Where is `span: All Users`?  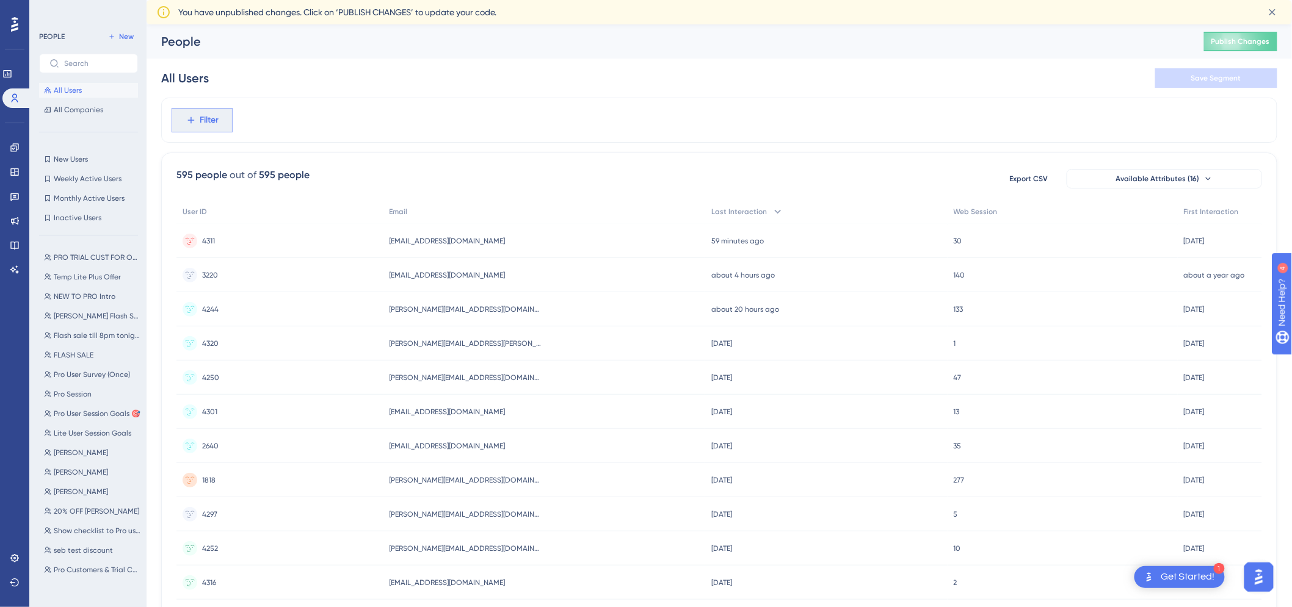
span: All Users is located at coordinates (68, 90).